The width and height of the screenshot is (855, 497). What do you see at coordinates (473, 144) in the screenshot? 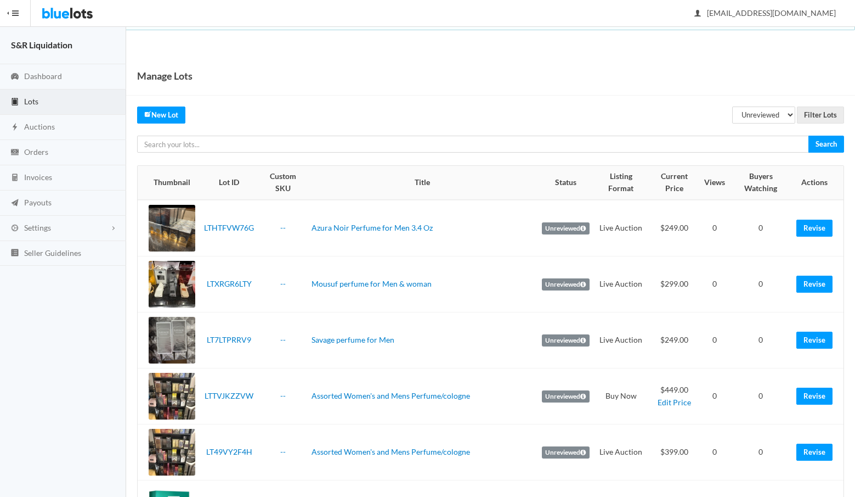
I see `input: Search your lots...` at bounding box center [473, 144].